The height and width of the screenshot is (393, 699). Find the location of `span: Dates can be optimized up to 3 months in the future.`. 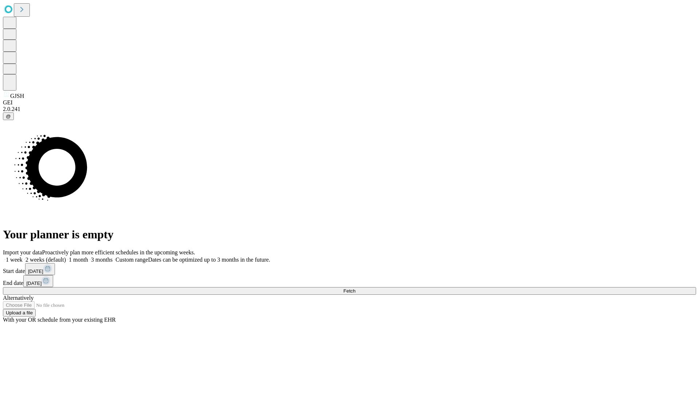

span: Dates can be optimized up to 3 months in the future. is located at coordinates (209, 260).